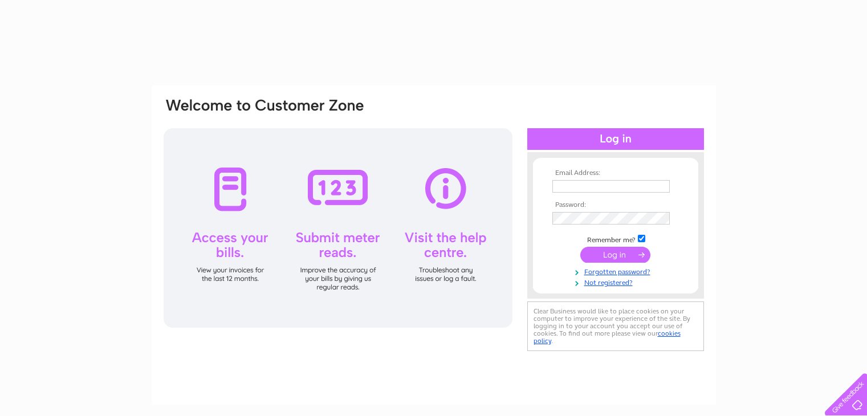 This screenshot has height=416, width=867. I want to click on td: Remember me?, so click(616, 239).